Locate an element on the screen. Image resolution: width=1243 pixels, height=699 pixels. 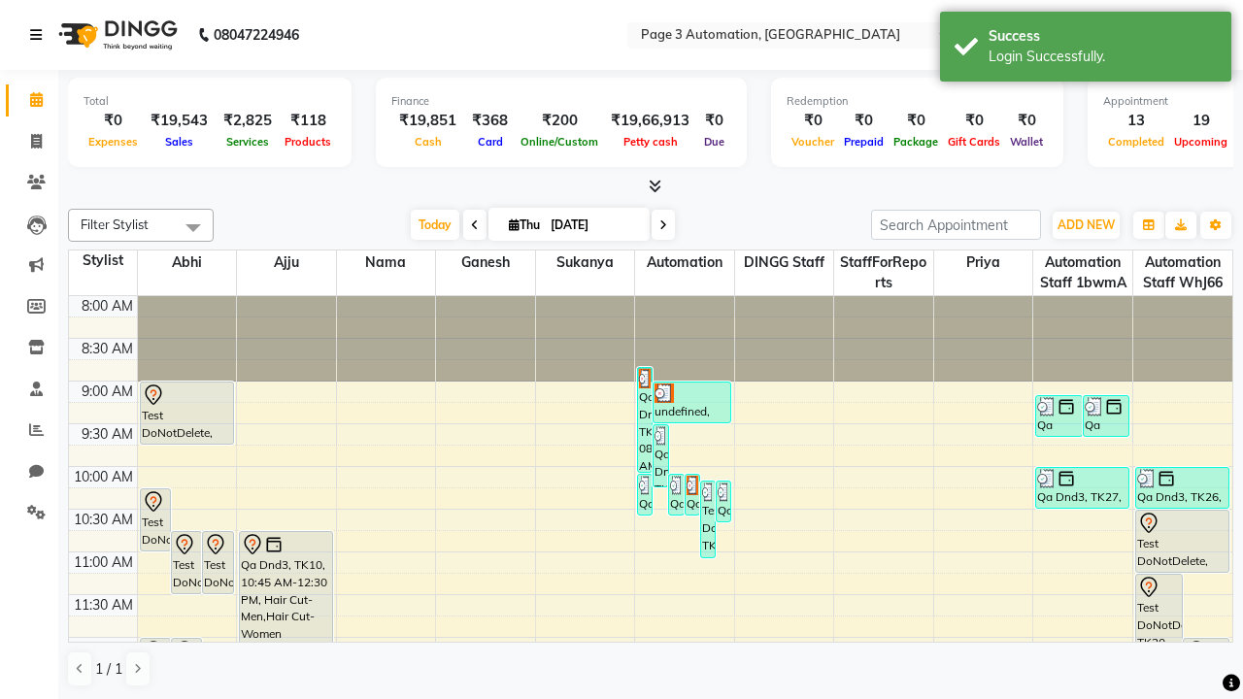
b: 08047224946 is located at coordinates (256, 35).